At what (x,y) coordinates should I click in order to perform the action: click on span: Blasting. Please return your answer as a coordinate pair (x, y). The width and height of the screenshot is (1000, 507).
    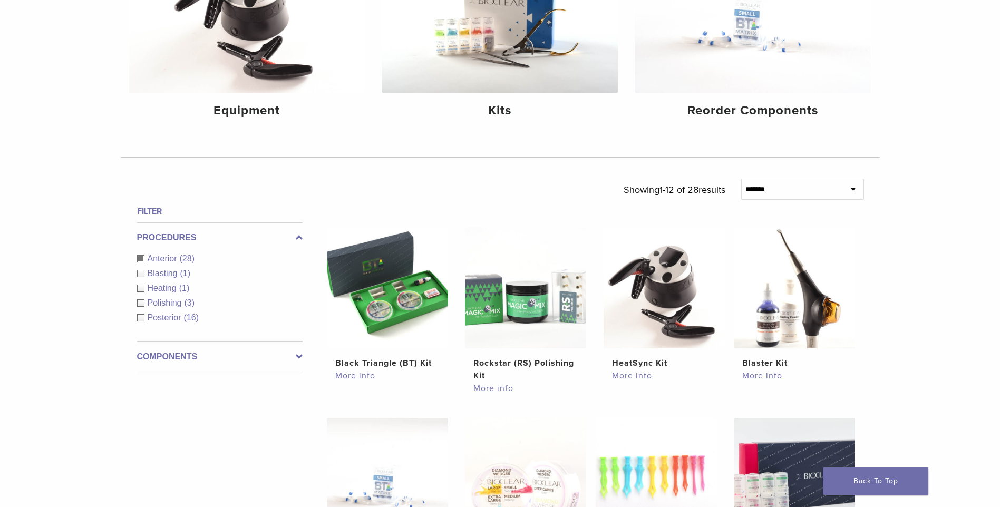
    Looking at the image, I should click on (164, 273).